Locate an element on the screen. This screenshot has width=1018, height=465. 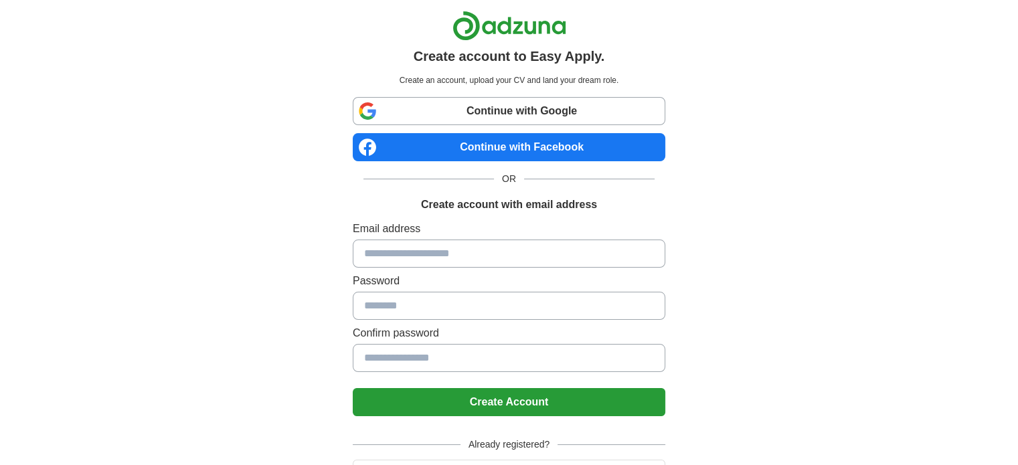
p: Create an account, upload your CV and land your dream role. is located at coordinates (509, 80).